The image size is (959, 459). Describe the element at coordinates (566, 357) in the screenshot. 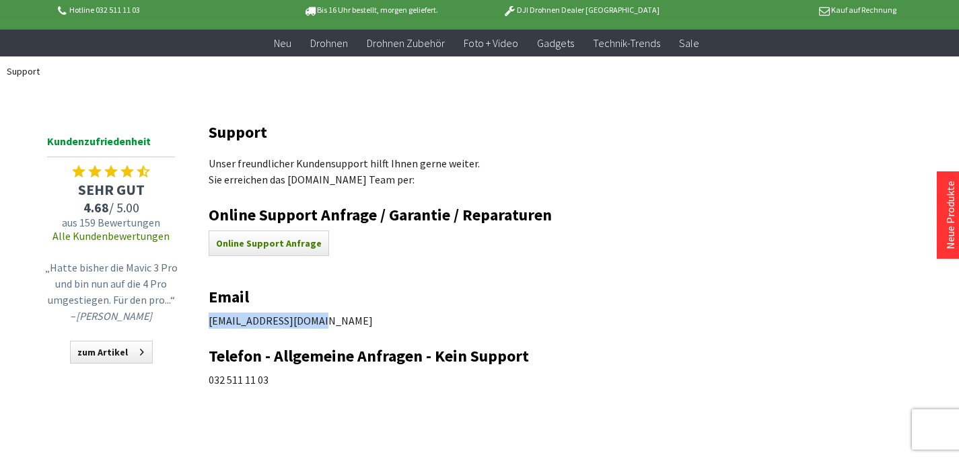

I see `h2: Telefon - Allgemeine Anfragen - Kein Support` at that location.